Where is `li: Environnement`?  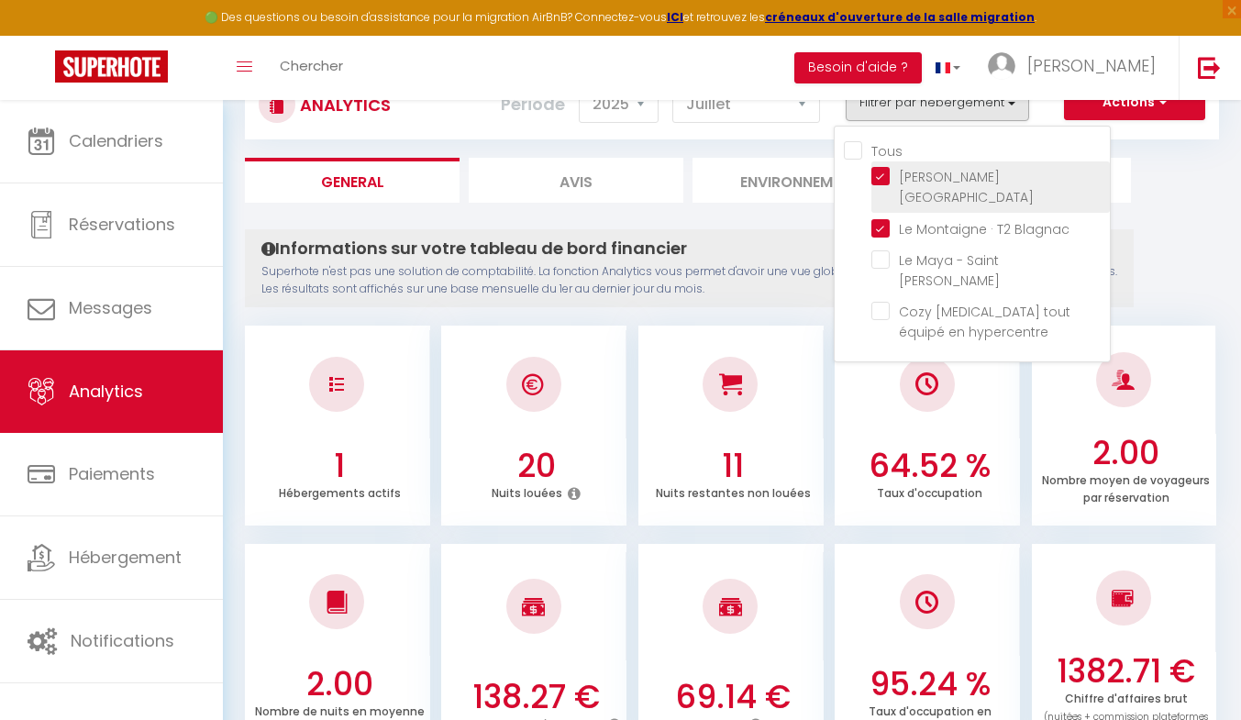
li: Environnement is located at coordinates (800, 180).